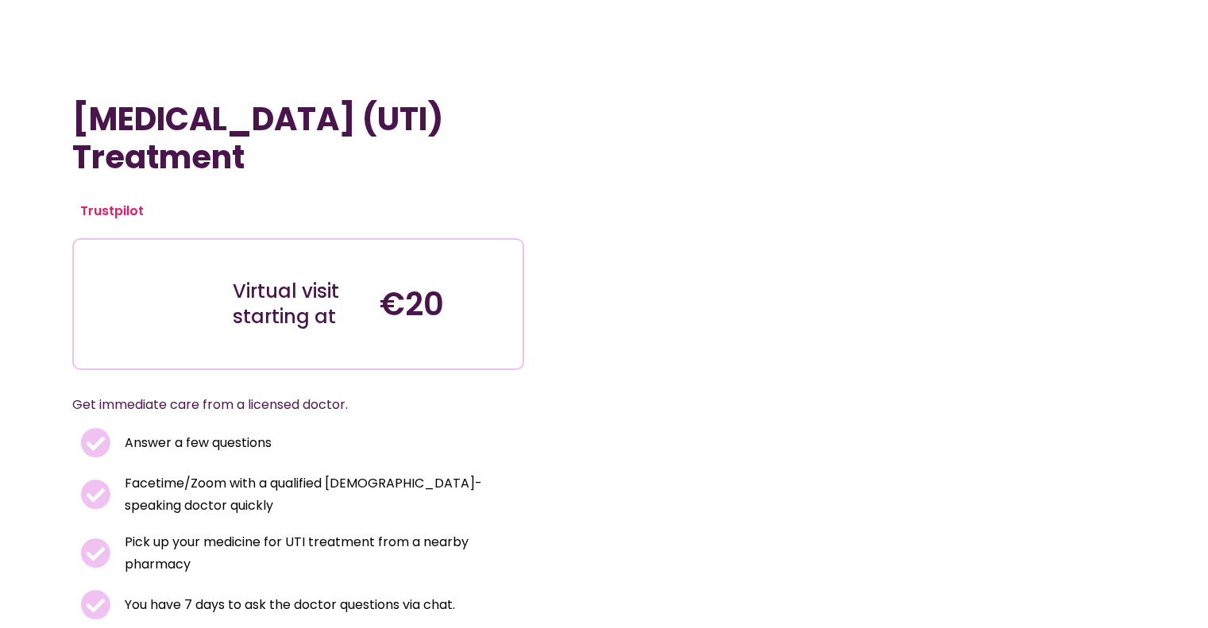  What do you see at coordinates (318, 554) in the screenshot?
I see `span: Pick up your medicine for UTI treatment from a nearby pharmacy` at bounding box center [318, 554].